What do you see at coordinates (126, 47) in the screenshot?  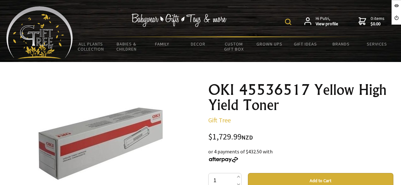 I see `a: Babies & Children` at bounding box center [126, 47].